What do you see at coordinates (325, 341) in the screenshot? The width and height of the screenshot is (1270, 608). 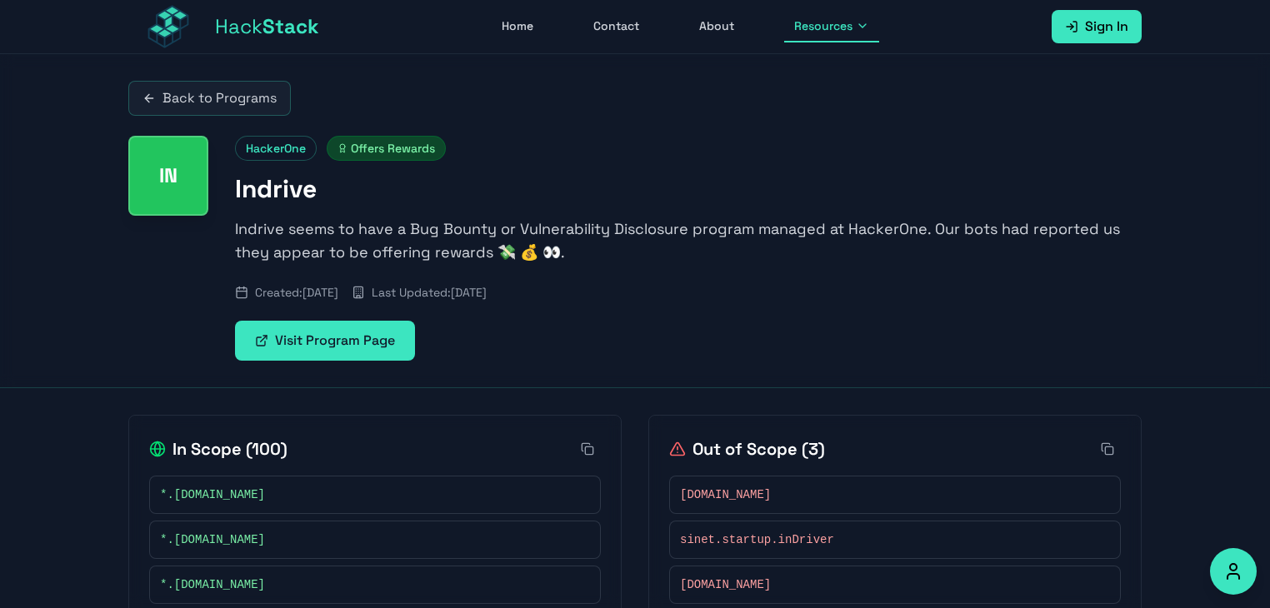 I see `a: Visit Program Page` at bounding box center [325, 341].